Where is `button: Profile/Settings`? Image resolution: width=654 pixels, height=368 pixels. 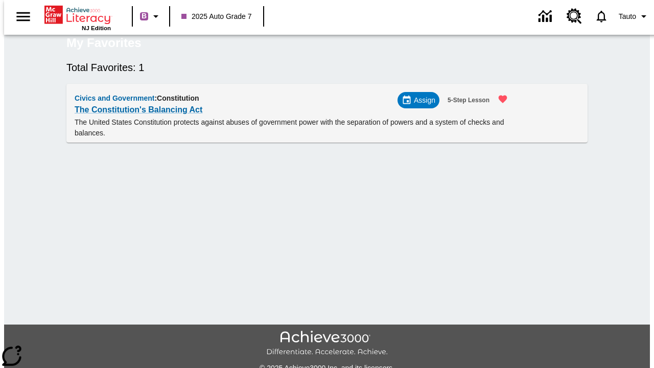
button: Profile/Settings is located at coordinates (634, 16).